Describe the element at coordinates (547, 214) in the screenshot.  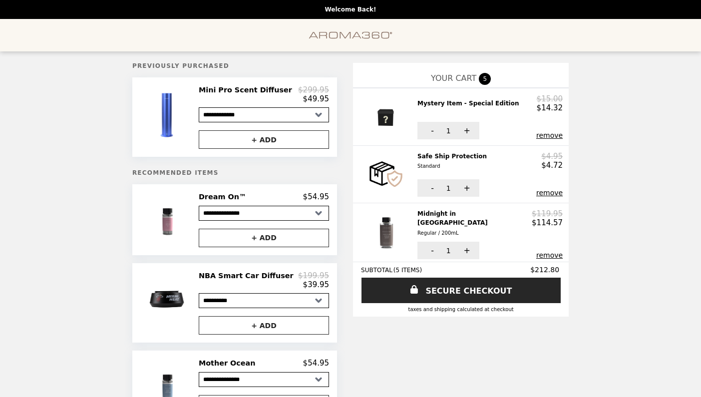
I see `p: $119.95` at that location.